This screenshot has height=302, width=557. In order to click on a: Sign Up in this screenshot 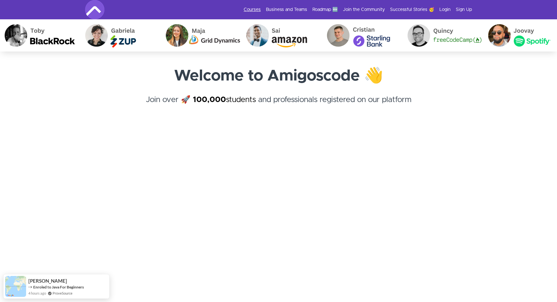, I will do `click(464, 10)`.